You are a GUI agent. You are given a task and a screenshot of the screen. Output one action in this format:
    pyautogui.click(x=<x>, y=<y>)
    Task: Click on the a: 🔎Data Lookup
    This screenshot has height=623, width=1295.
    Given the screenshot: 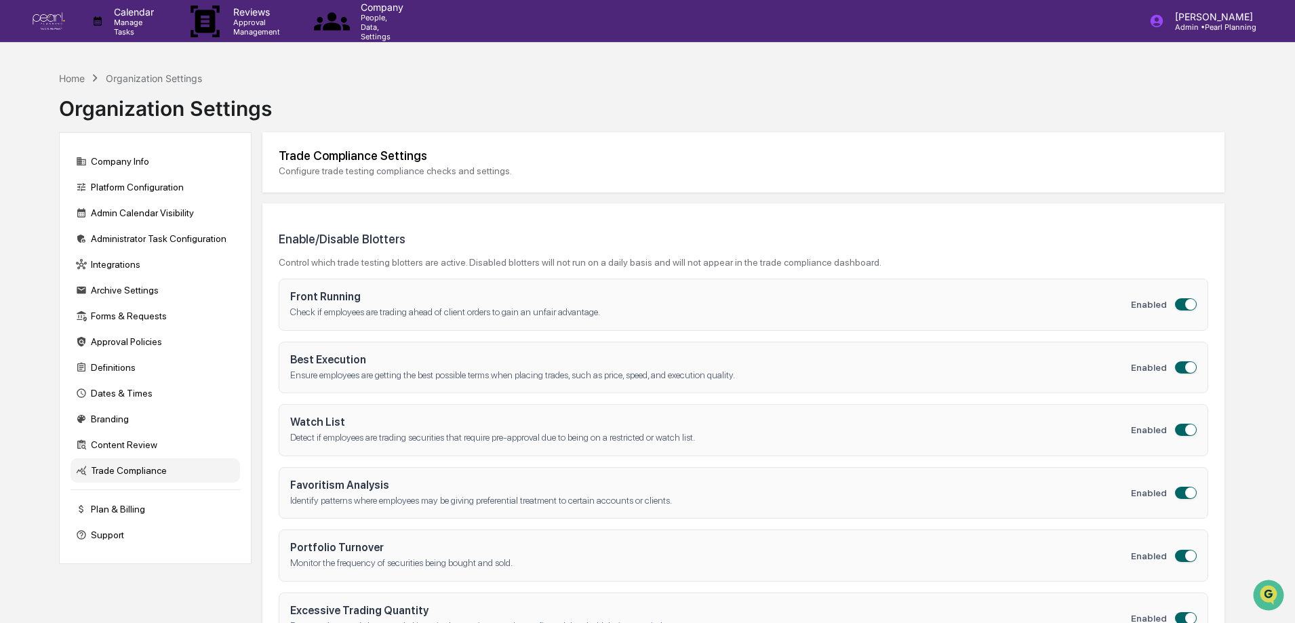 What is the action you would take?
    pyautogui.click(x=49, y=203)
    